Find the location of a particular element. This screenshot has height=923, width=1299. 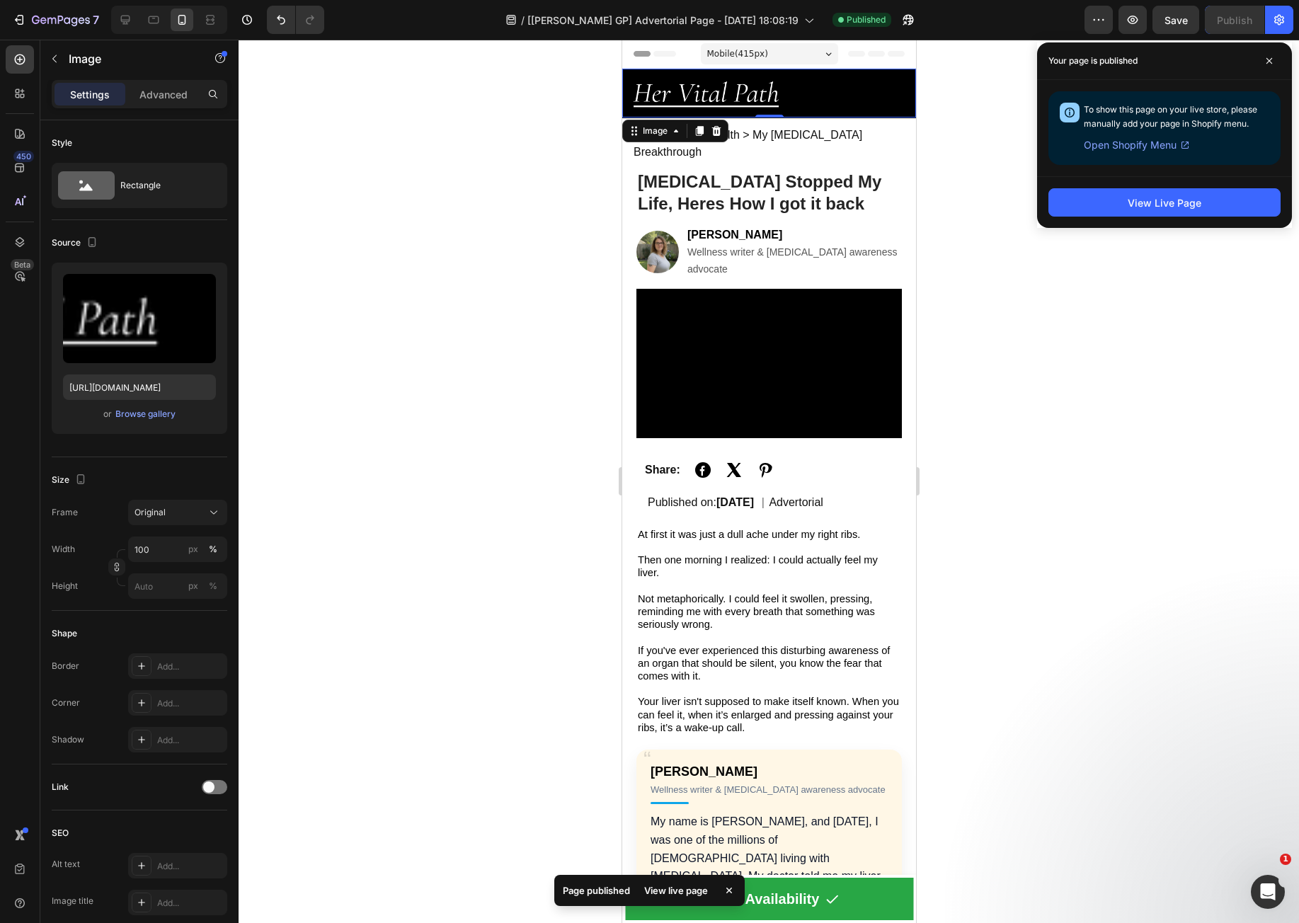

div: Border is located at coordinates (65, 666).